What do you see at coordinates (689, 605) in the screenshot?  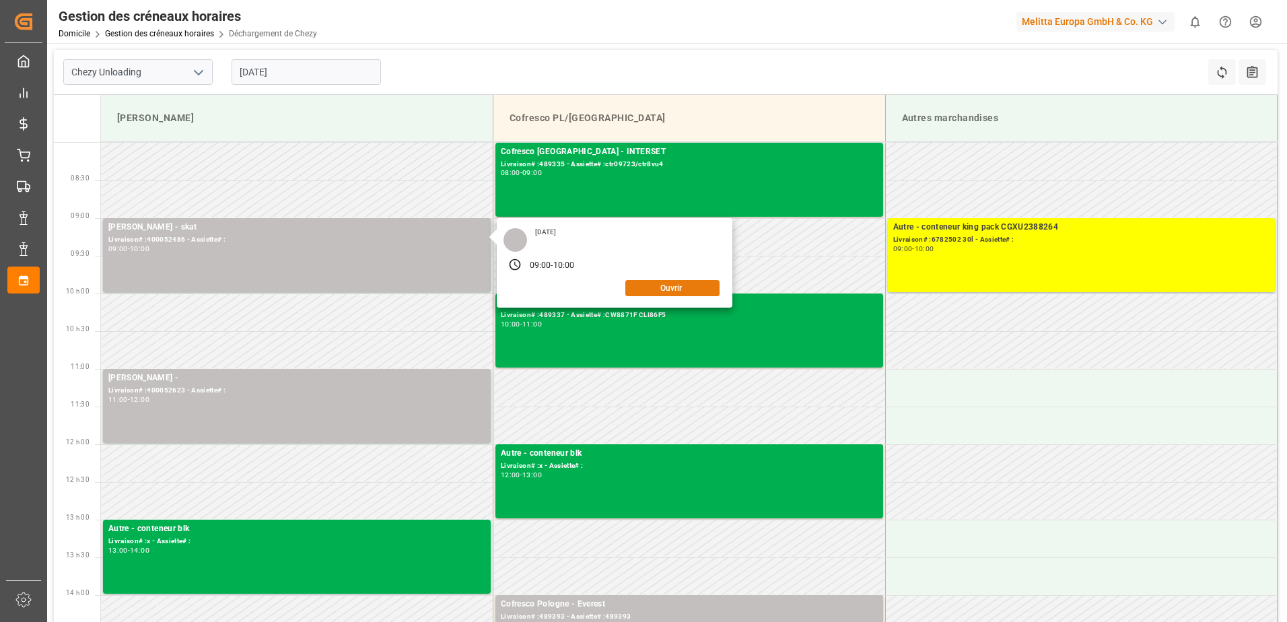 I see `div: Cofresco Pologne - Everest` at bounding box center [689, 605].